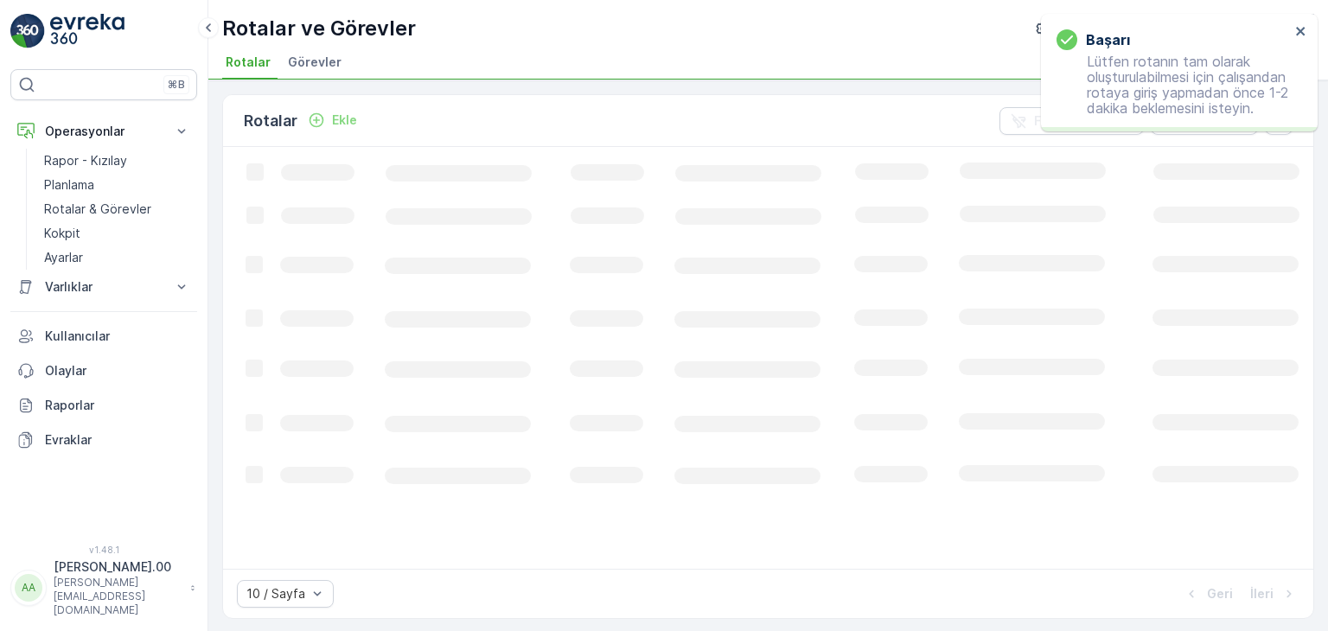 The image size is (1328, 631). What do you see at coordinates (1262, 594) in the screenshot?
I see `p: İleri` at bounding box center [1262, 594].